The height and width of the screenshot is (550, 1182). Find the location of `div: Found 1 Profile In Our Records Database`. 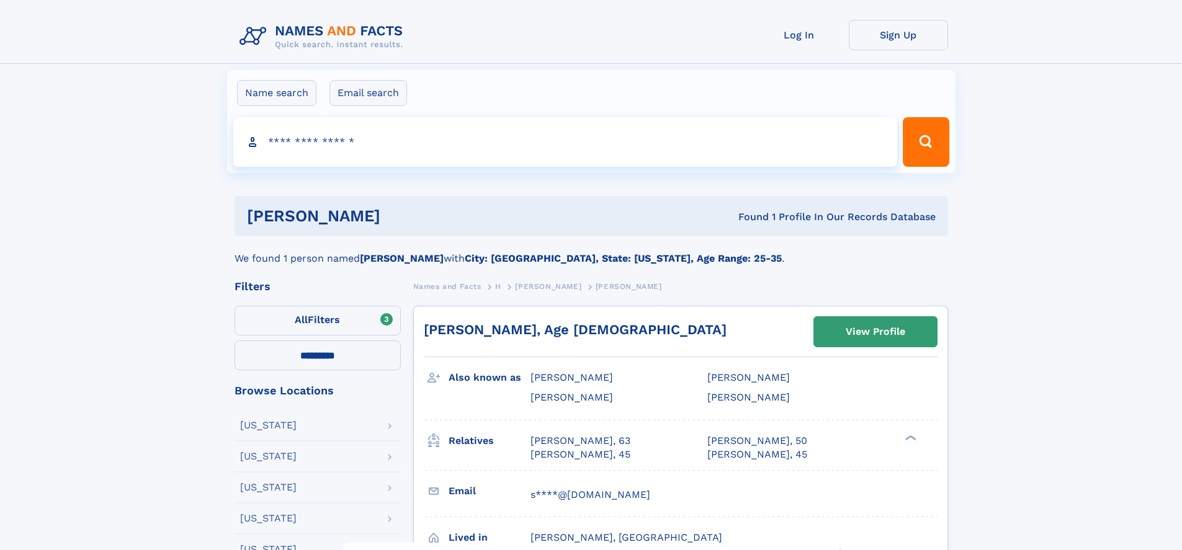

div: Found 1 Profile In Our Records Database is located at coordinates (747, 217).